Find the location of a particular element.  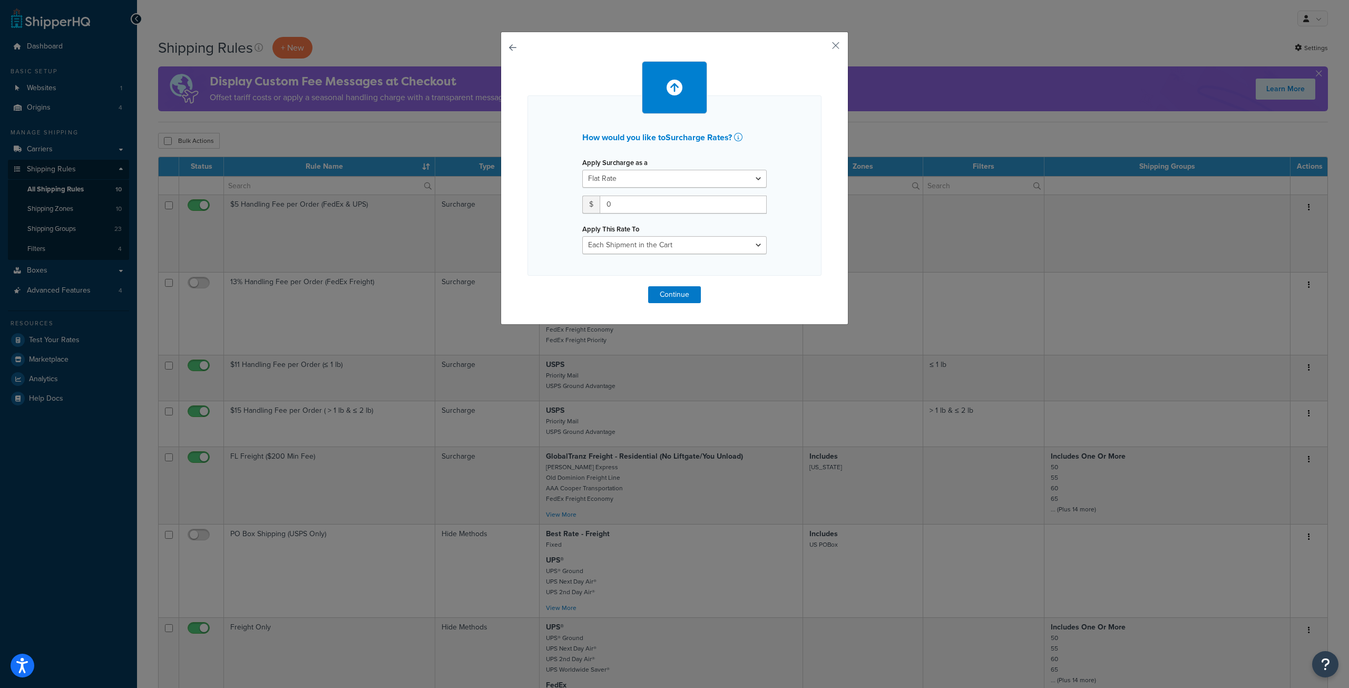

button: Continue is located at coordinates (675, 295).